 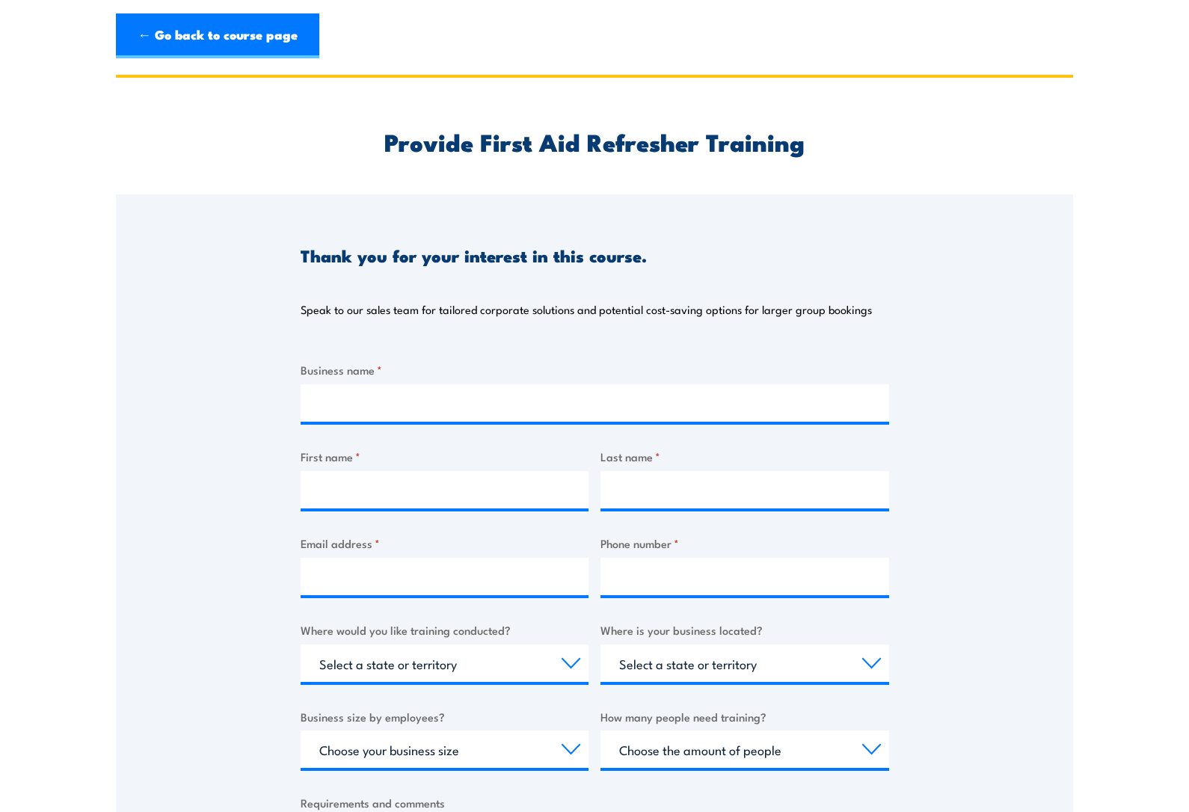 I want to click on label: Where is your business located?, so click(x=745, y=630).